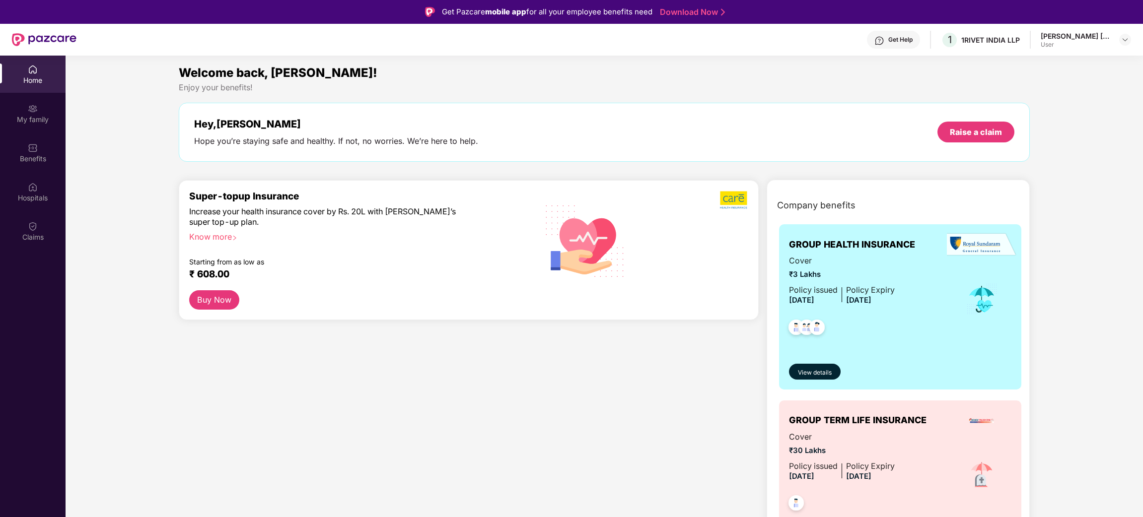 The width and height of the screenshot is (1143, 517). What do you see at coordinates (349, 235) in the screenshot?
I see `div: Know more` at bounding box center [349, 235].